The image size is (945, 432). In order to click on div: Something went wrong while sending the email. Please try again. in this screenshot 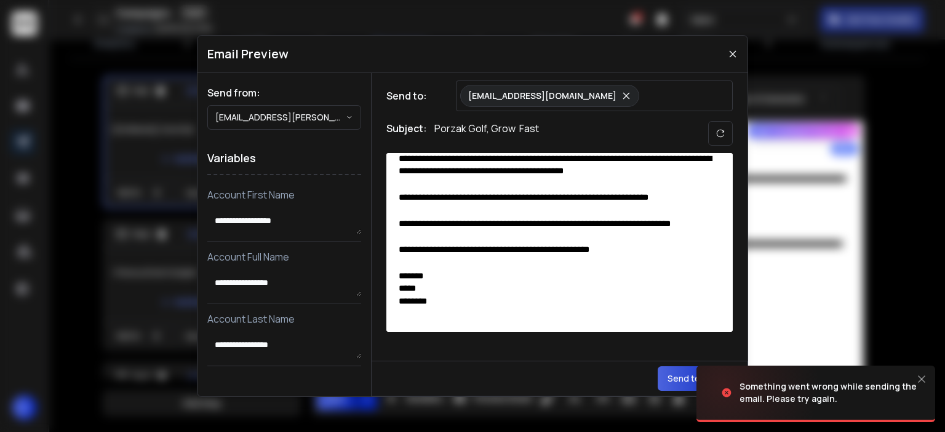, I will do `click(830, 393)`.